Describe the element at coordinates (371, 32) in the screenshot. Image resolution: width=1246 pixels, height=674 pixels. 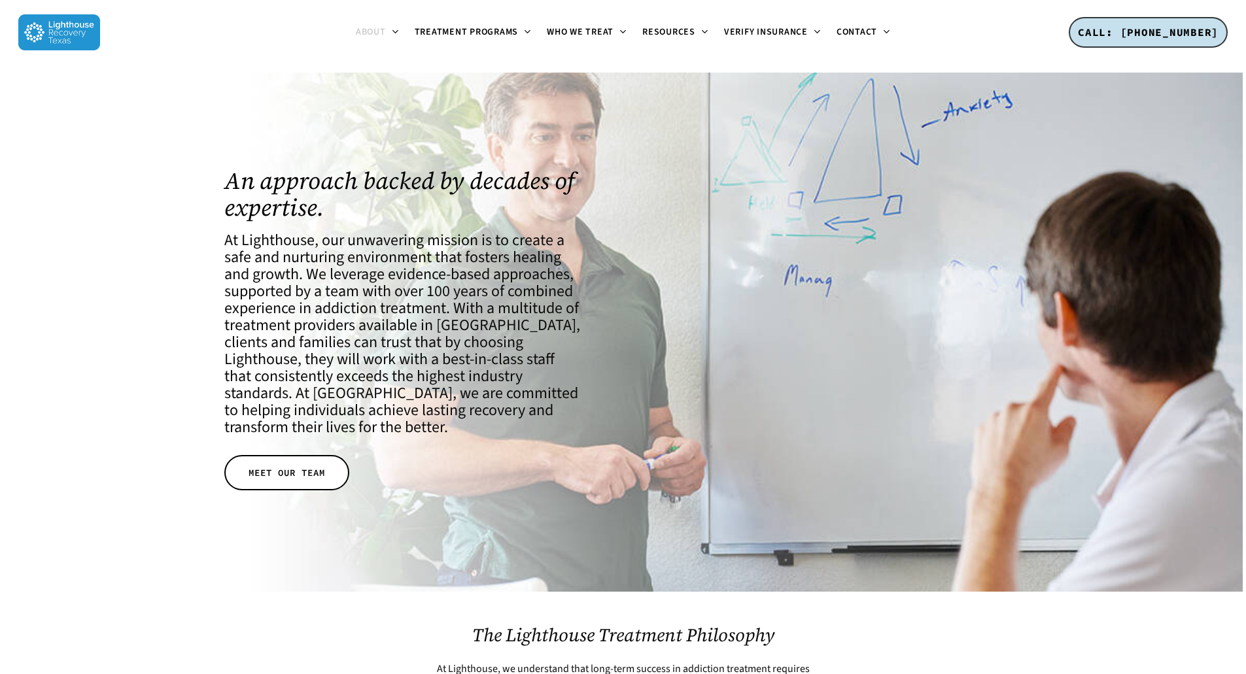
I see `span: About` at that location.